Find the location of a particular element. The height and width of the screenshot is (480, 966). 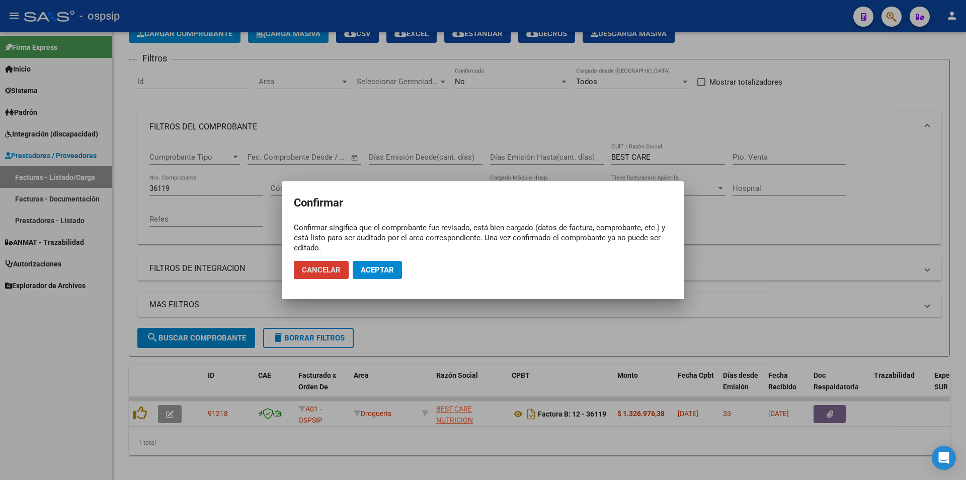

button: Cancelar is located at coordinates (321, 270).